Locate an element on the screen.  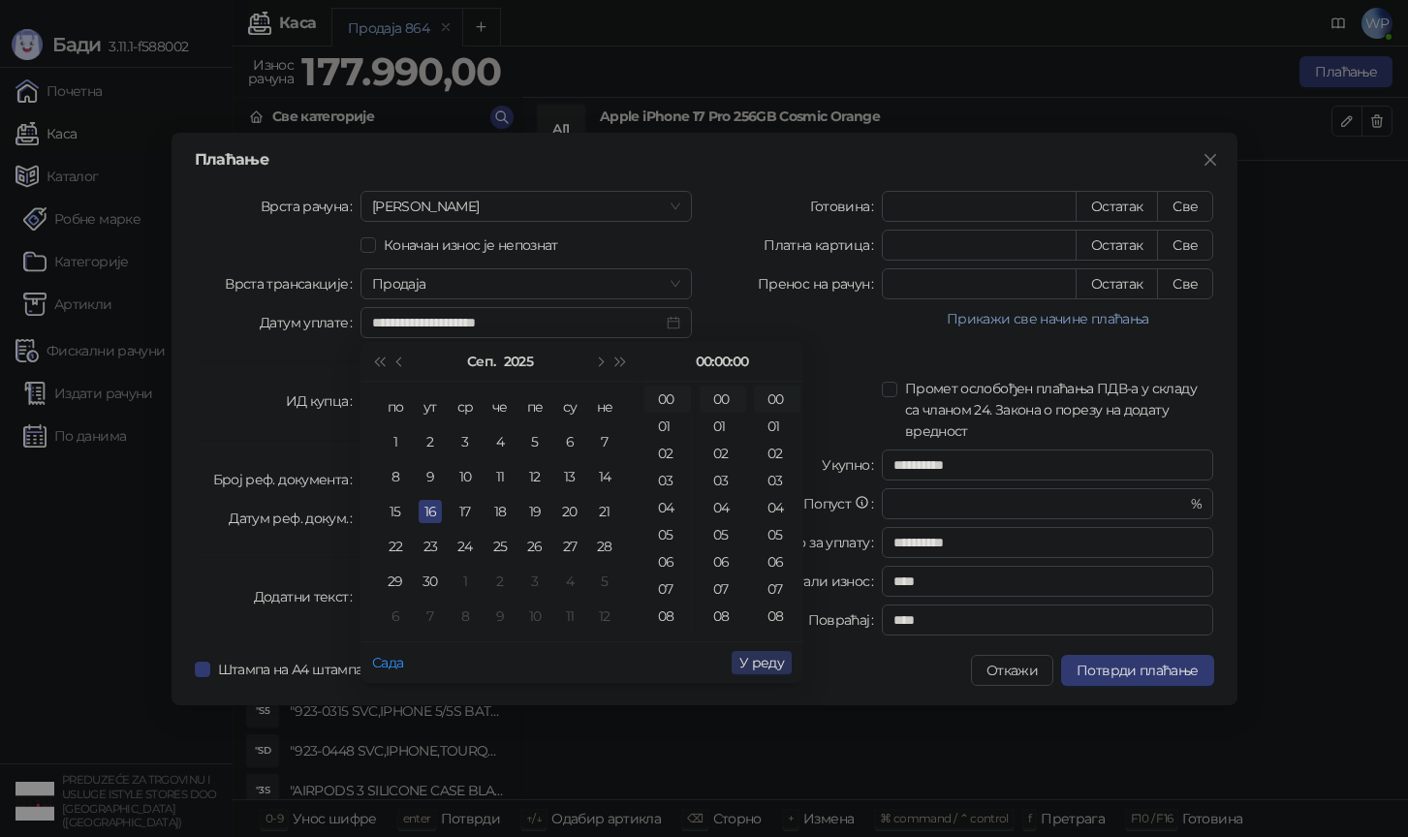
label: ИД купца is located at coordinates (323, 401).